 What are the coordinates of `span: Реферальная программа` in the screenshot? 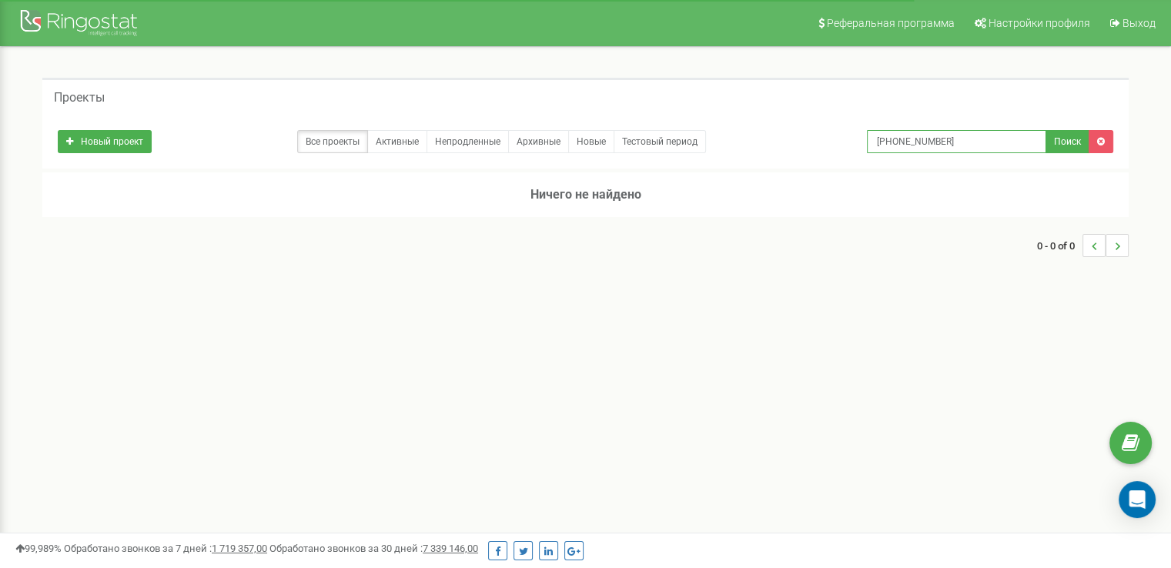 It's located at (891, 23).